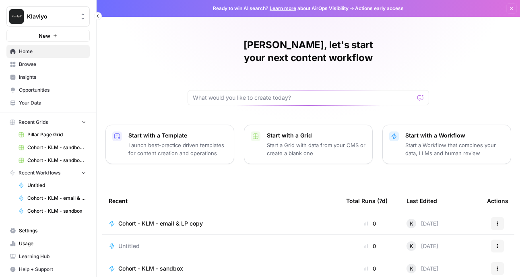 Image resolution: width=520 pixels, height=277 pixels. I want to click on img: Klaviyo Logo, so click(16, 16).